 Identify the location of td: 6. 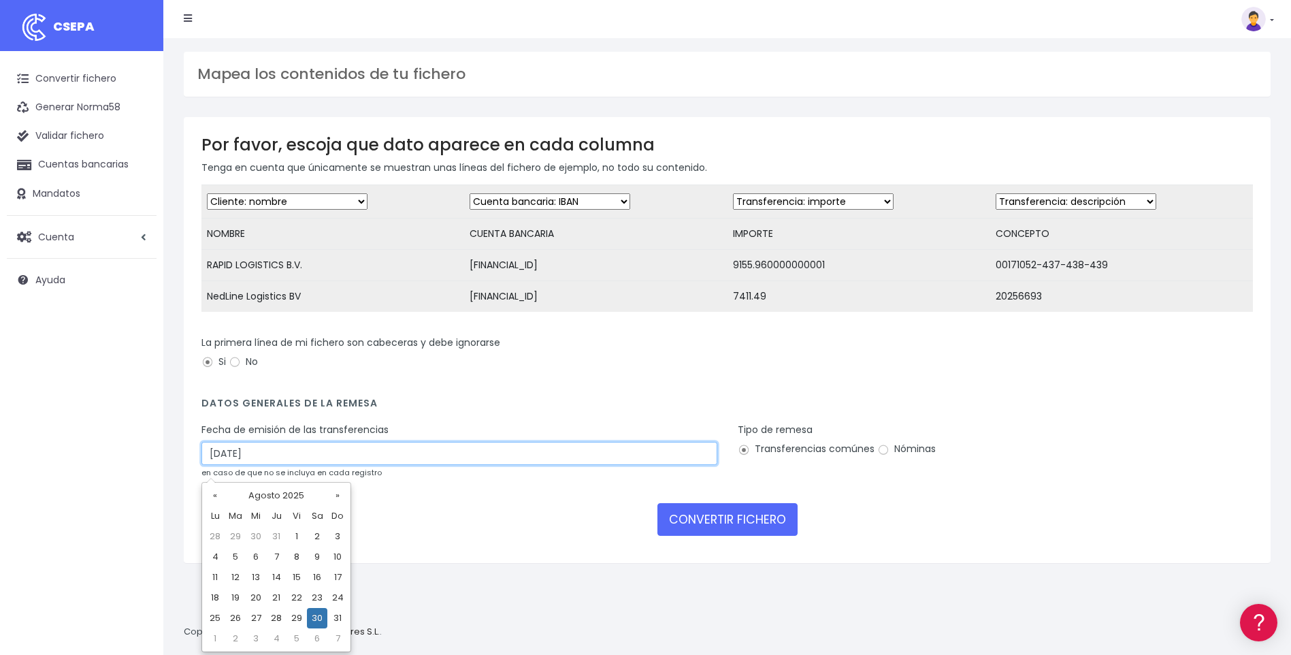
(317, 638).